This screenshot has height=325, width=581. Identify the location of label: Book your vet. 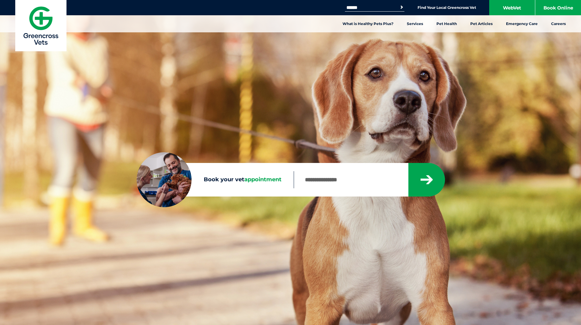
(215, 180).